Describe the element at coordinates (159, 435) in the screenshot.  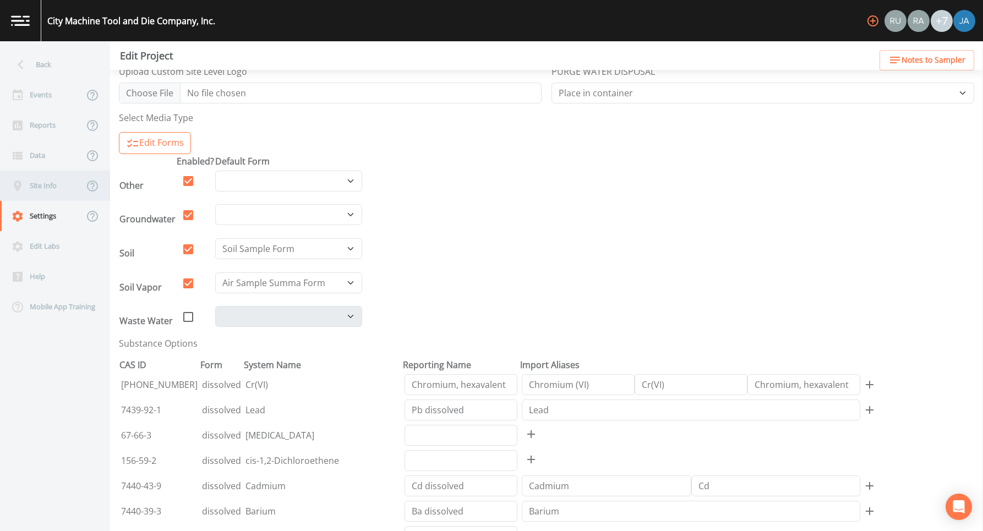
I see `td: 67-66-3` at that location.